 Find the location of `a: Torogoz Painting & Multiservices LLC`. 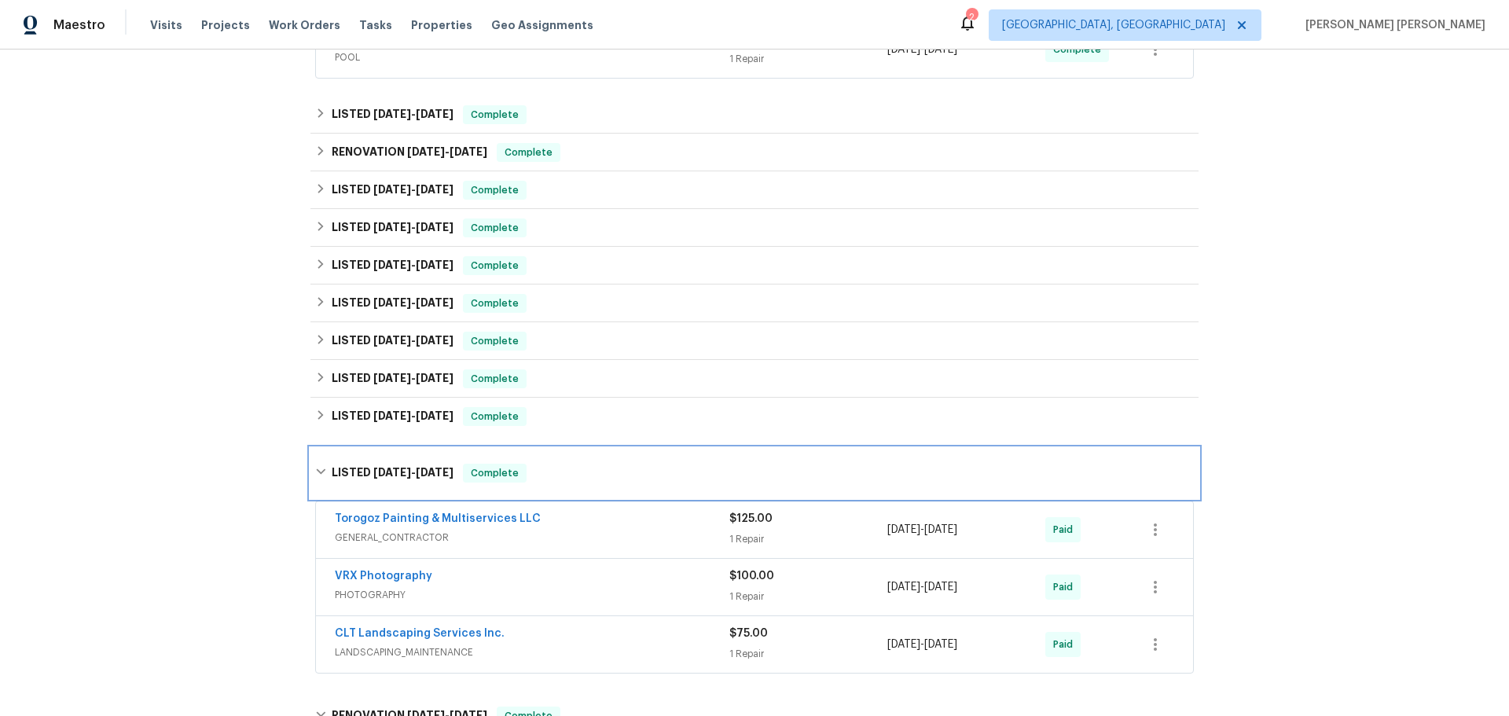

a: Torogoz Painting & Multiservices LLC is located at coordinates (438, 519).